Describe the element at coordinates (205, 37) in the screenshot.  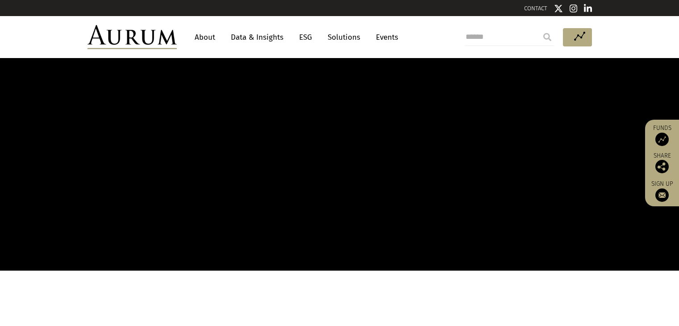
I see `a: About` at that location.